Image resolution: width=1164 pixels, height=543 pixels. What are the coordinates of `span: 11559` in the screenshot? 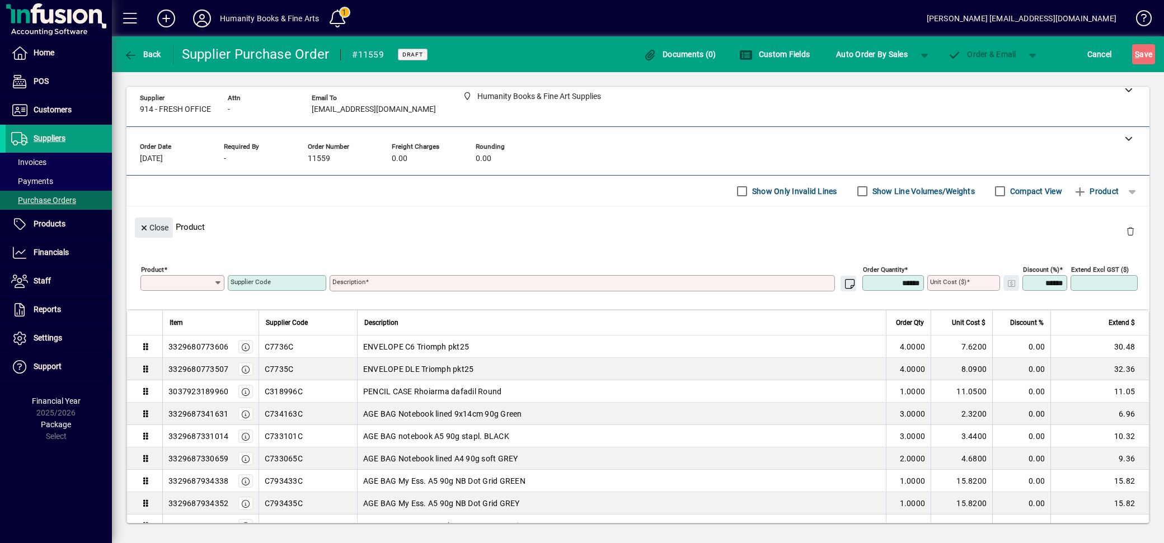 It's located at (319, 159).